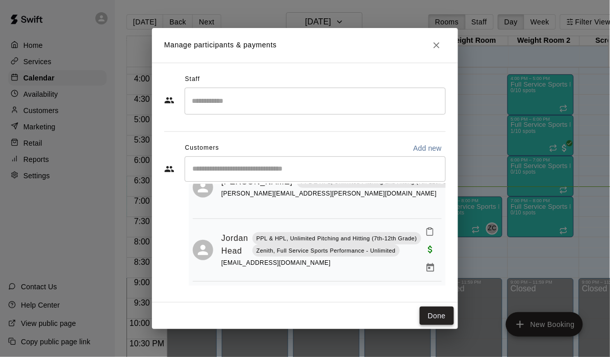  I want to click on div: Banks Denton, so click(203, 188).